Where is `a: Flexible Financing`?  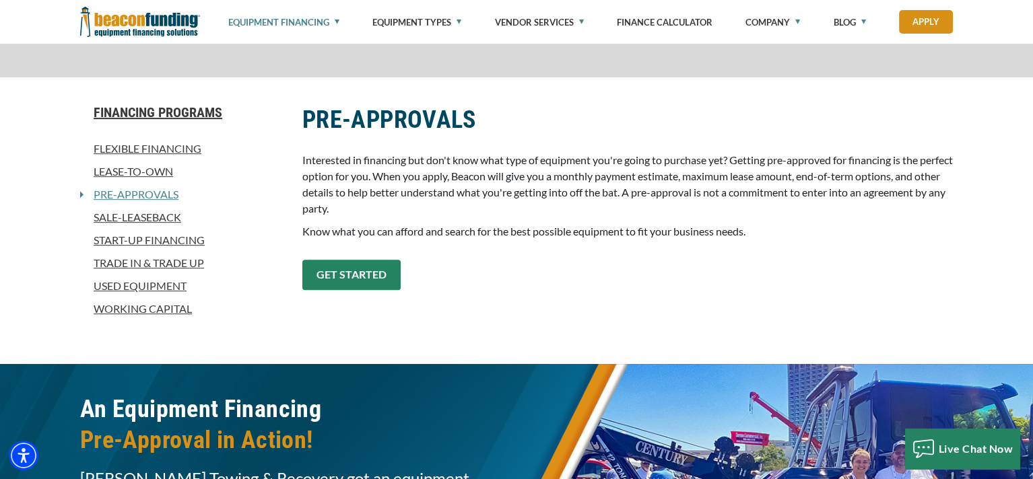 a: Flexible Financing is located at coordinates (183, 149).